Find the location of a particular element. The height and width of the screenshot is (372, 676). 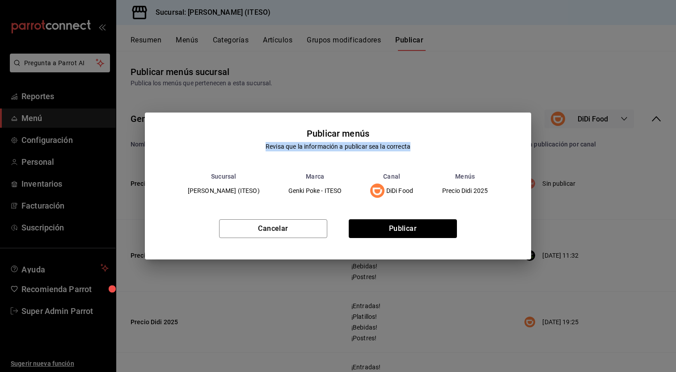

button: Cancelar is located at coordinates (273, 229).